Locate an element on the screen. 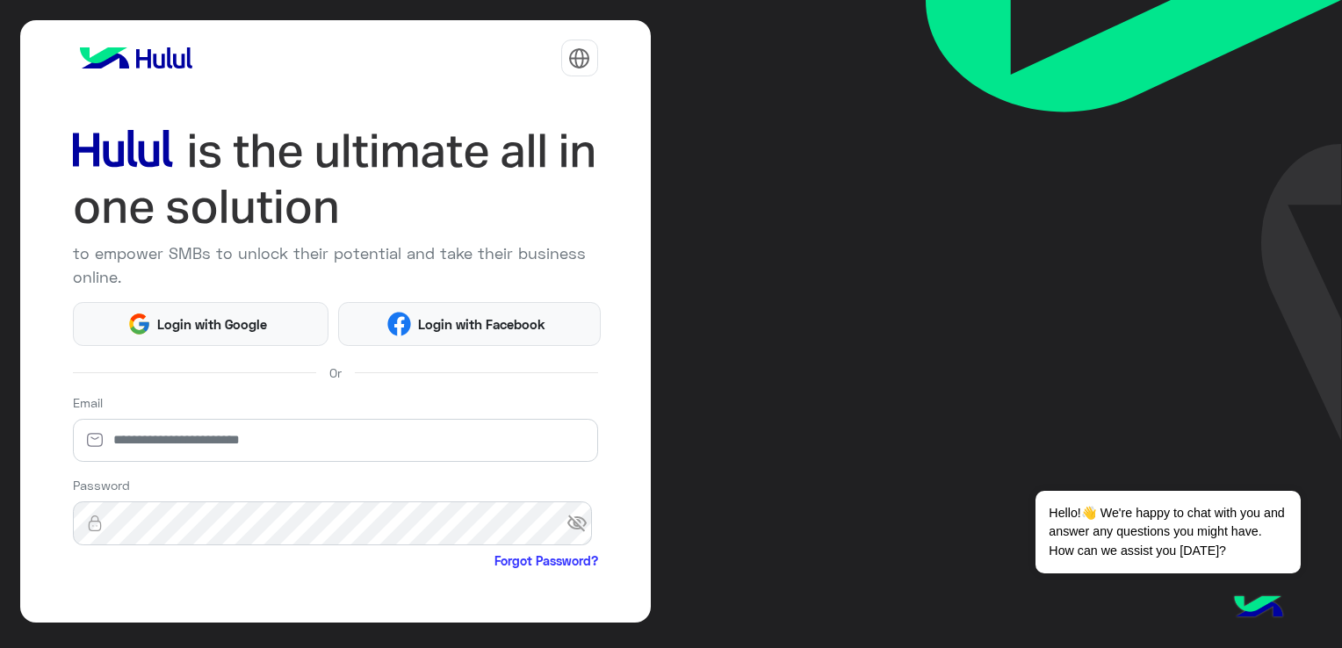 The width and height of the screenshot is (1342, 648). img: hulul-logo.png is located at coordinates (1259, 609).